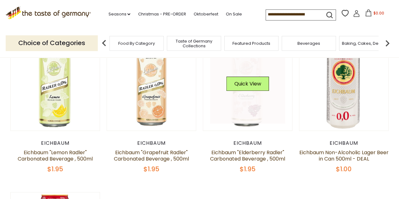 Image resolution: width=399 pixels, height=199 pixels. I want to click on img: next arrow, so click(388, 43).